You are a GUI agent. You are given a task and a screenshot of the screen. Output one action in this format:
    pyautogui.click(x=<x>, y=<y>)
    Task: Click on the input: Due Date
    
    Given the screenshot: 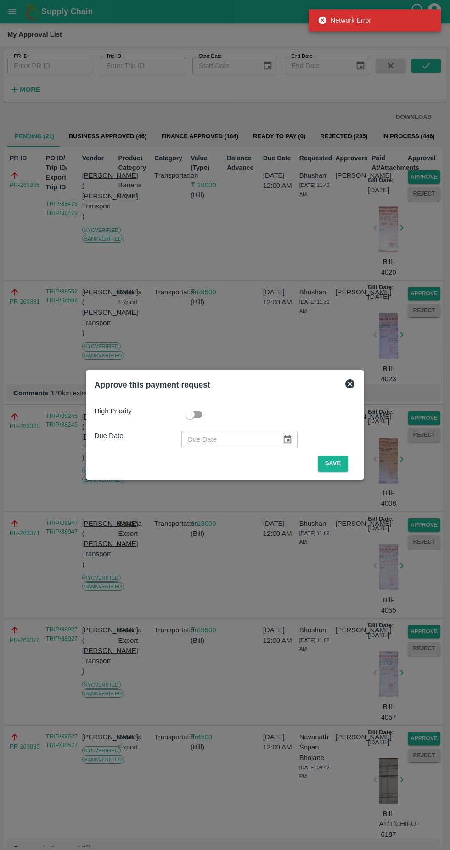 What is the action you would take?
    pyautogui.click(x=228, y=439)
    